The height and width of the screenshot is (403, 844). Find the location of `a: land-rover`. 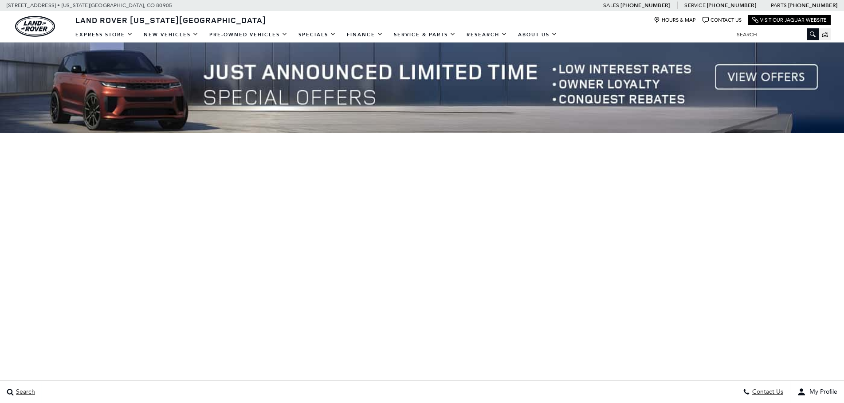

a: land-rover is located at coordinates (35, 26).